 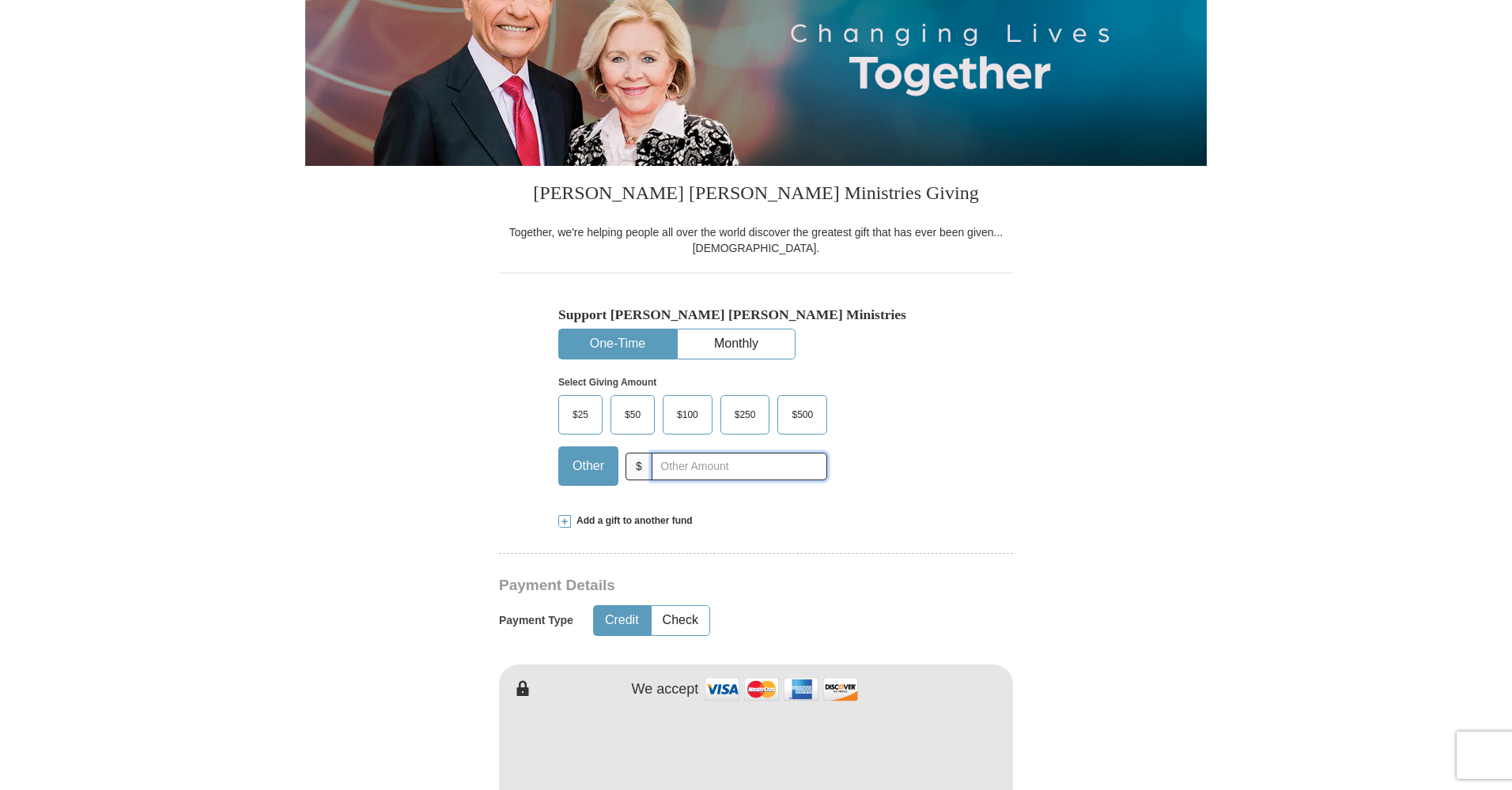 I want to click on h5: Payment Type, so click(x=536, y=621).